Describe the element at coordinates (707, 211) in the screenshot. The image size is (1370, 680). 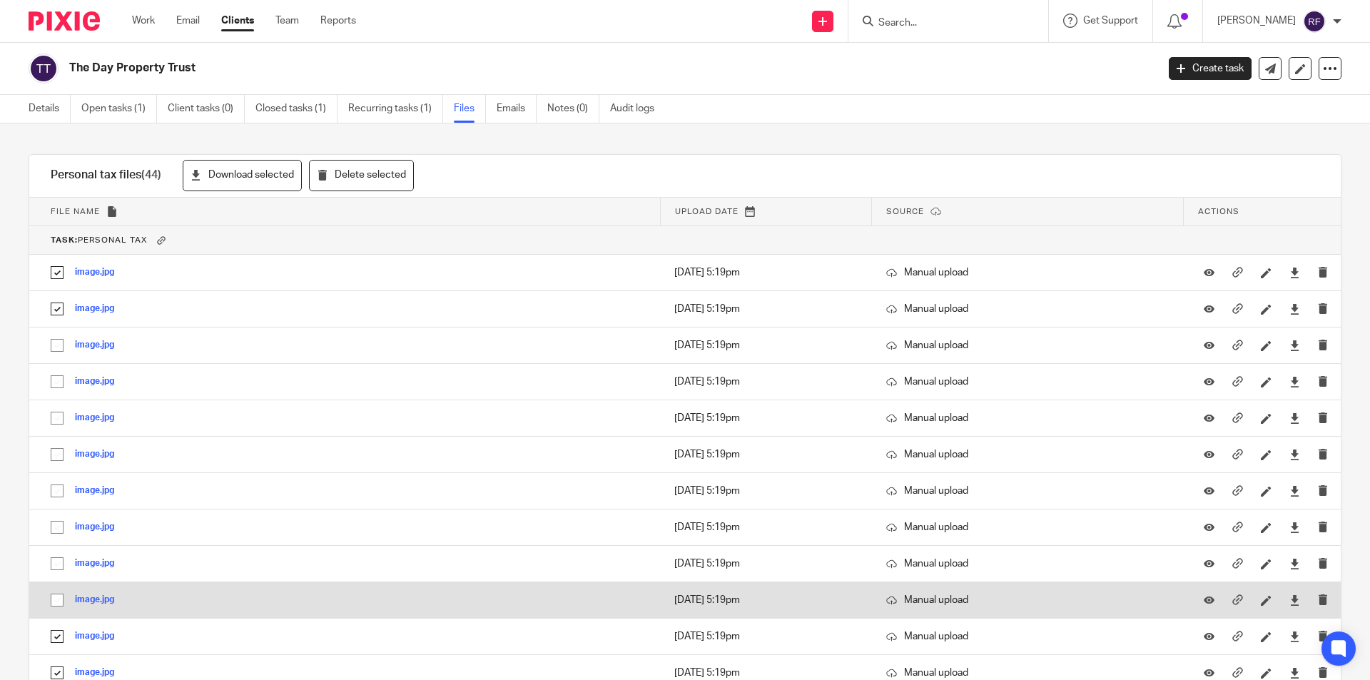
I see `span: Upload date` at that location.